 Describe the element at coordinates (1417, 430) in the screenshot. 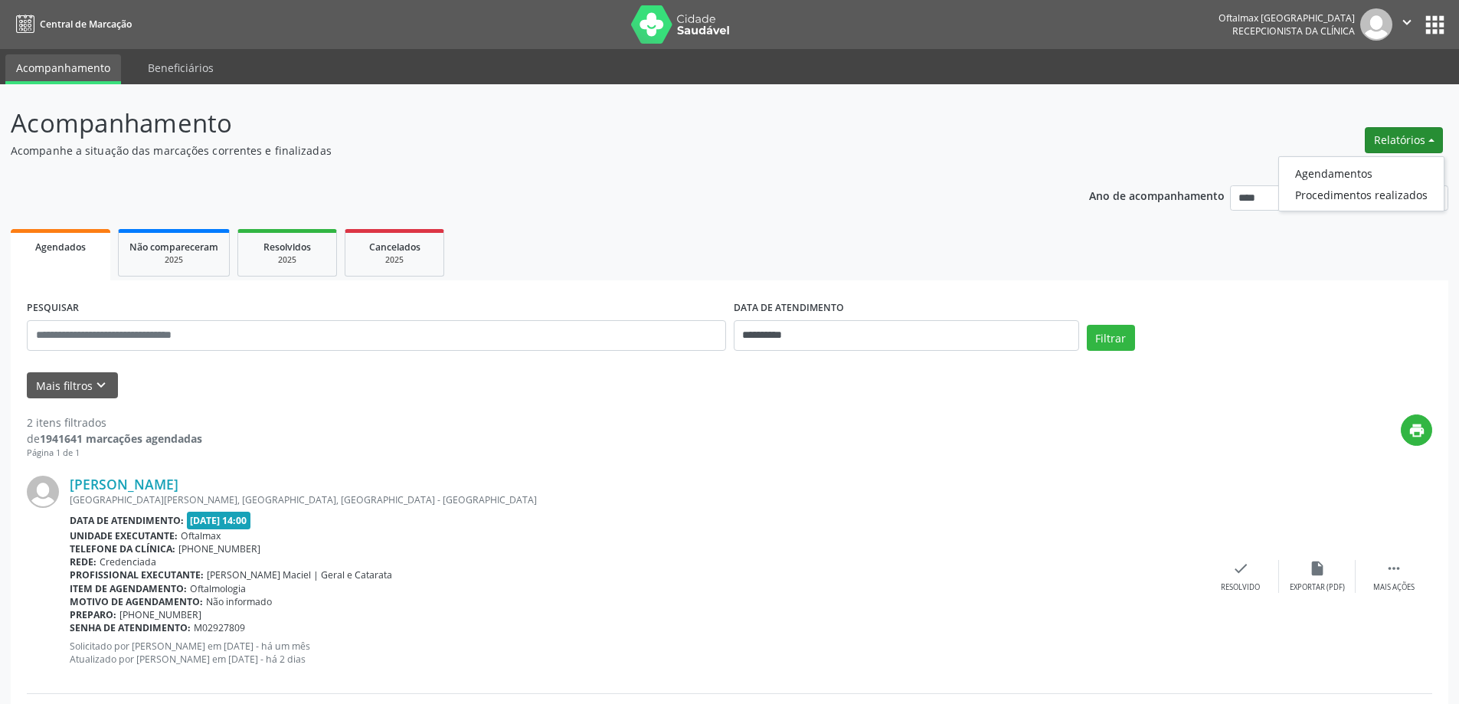

I see `button: print` at that location.